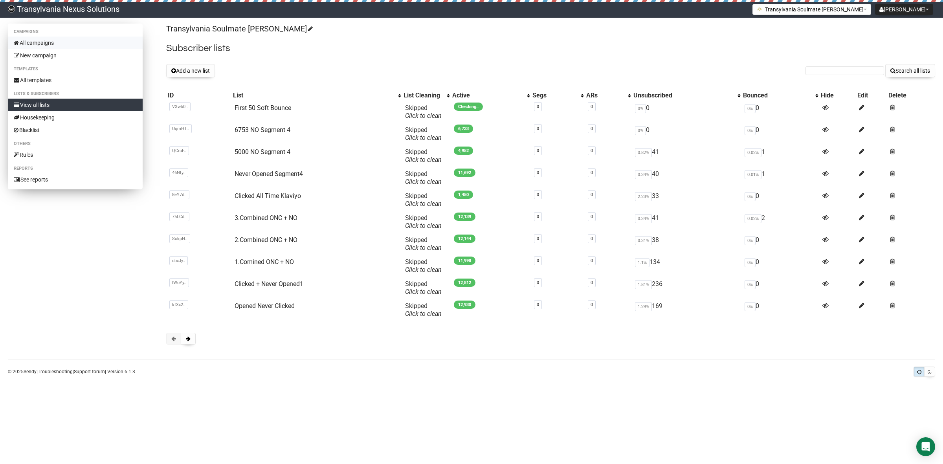 This screenshot has height=464, width=943. Describe the element at coordinates (75, 32) in the screenshot. I see `li: Campaigns` at that location.